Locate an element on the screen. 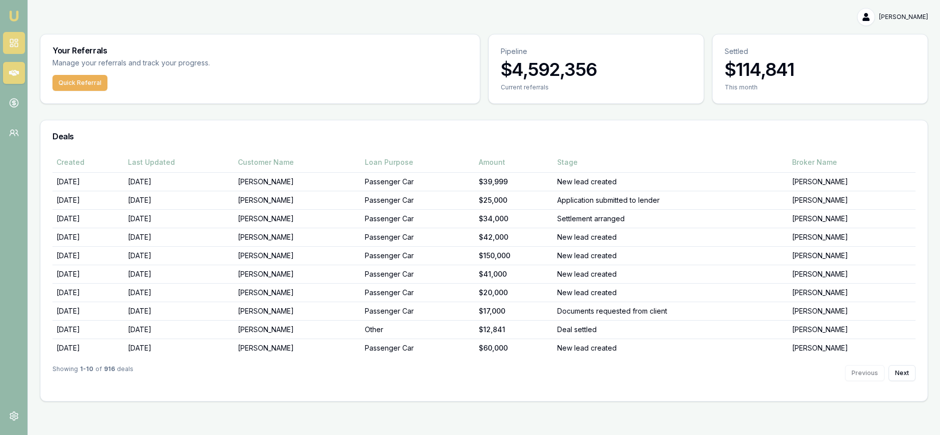 Image resolution: width=940 pixels, height=435 pixels. div: Created is located at coordinates (88, 162).